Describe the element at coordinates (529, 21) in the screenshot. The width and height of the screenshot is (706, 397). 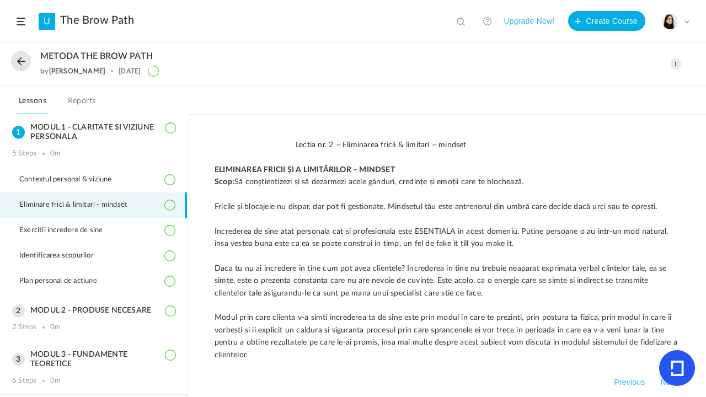
I see `button: Upgrade Now!` at that location.